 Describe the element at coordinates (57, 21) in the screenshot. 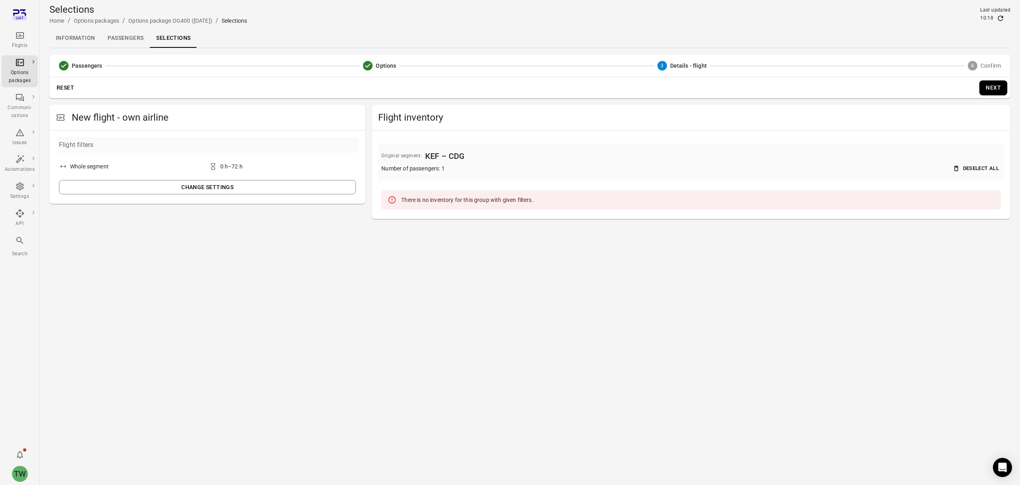

I see `a: Home` at that location.